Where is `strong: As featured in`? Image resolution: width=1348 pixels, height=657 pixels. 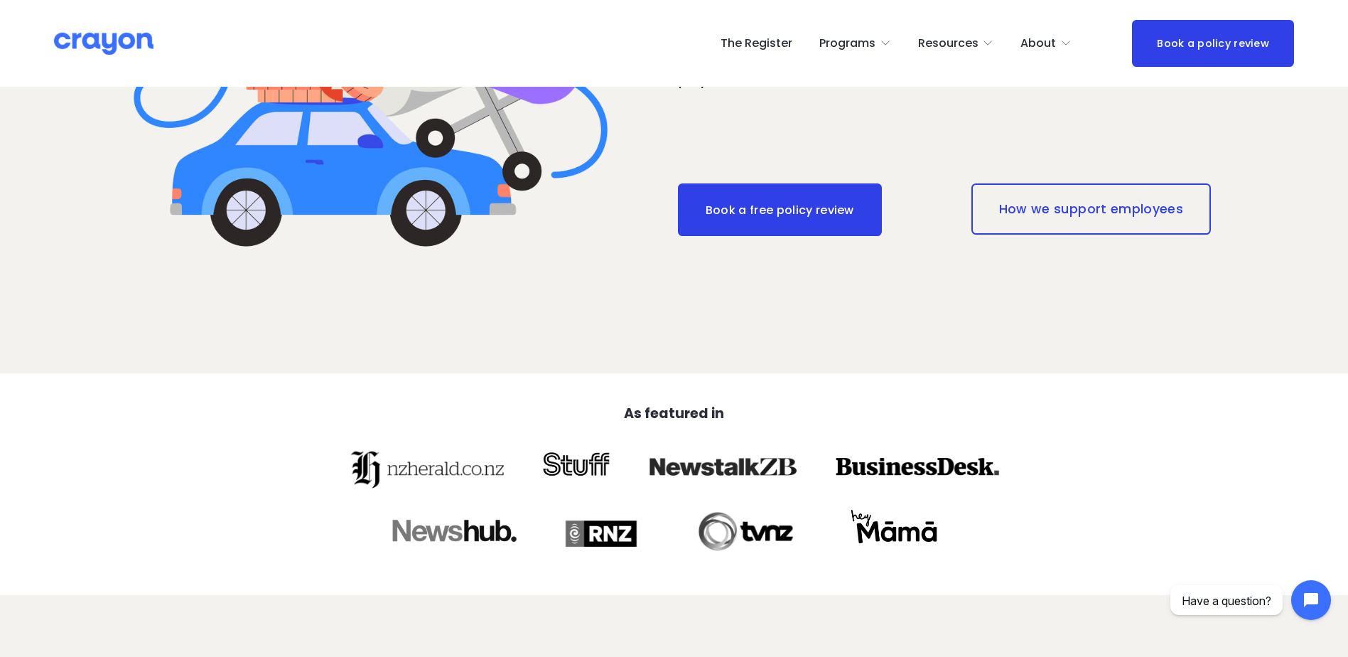 strong: As featured in is located at coordinates (674, 413).